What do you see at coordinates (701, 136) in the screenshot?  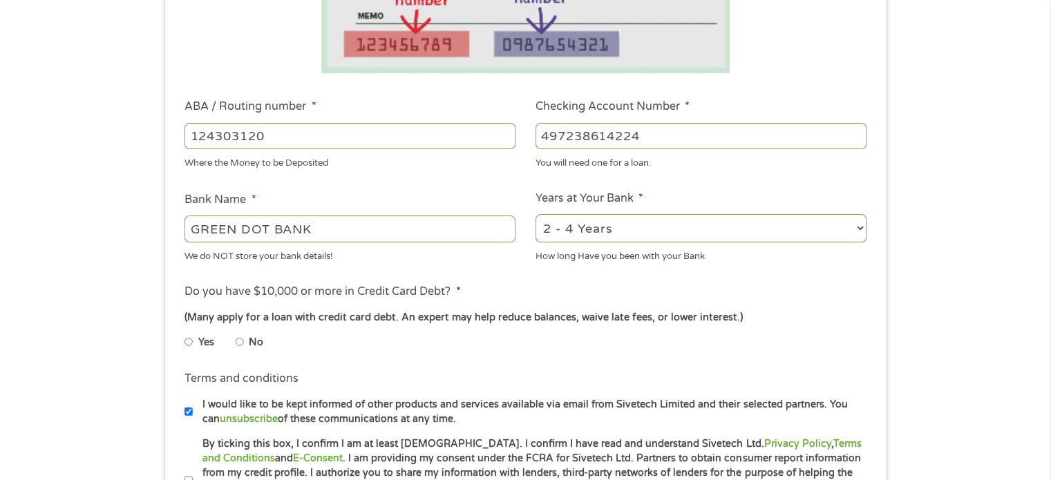 I see `input: 345634636` at bounding box center [701, 136].